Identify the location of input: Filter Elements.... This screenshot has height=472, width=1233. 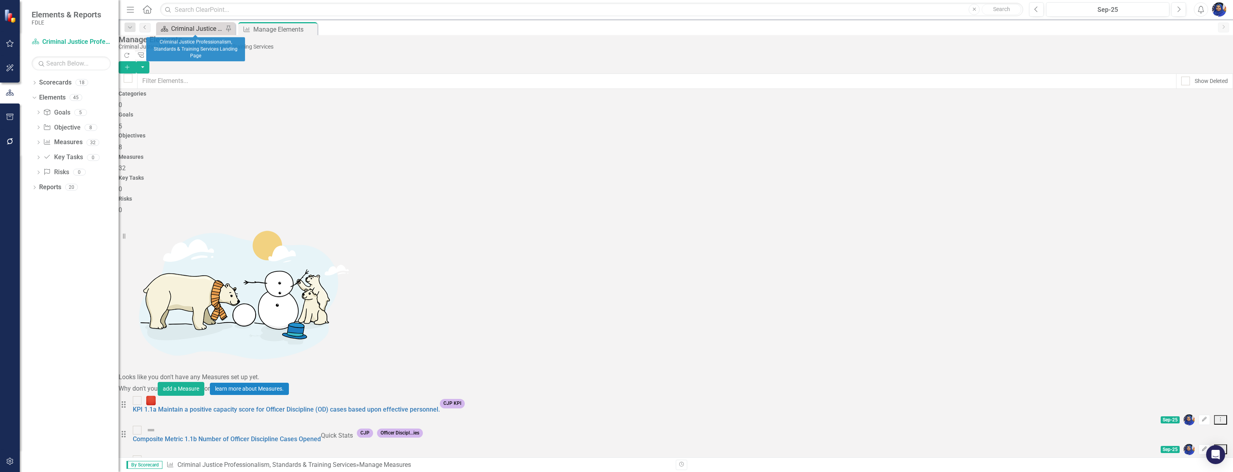
(657, 81).